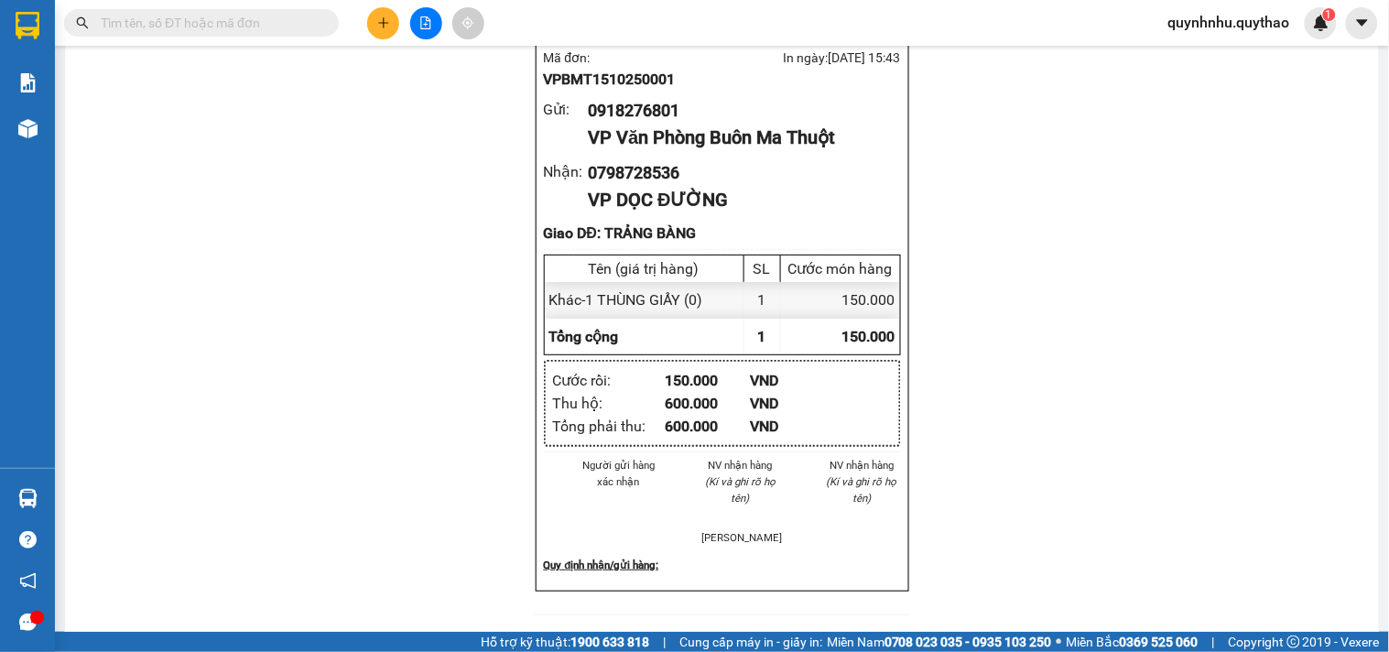 The height and width of the screenshot is (652, 1389). I want to click on div: SL, so click(762, 268).